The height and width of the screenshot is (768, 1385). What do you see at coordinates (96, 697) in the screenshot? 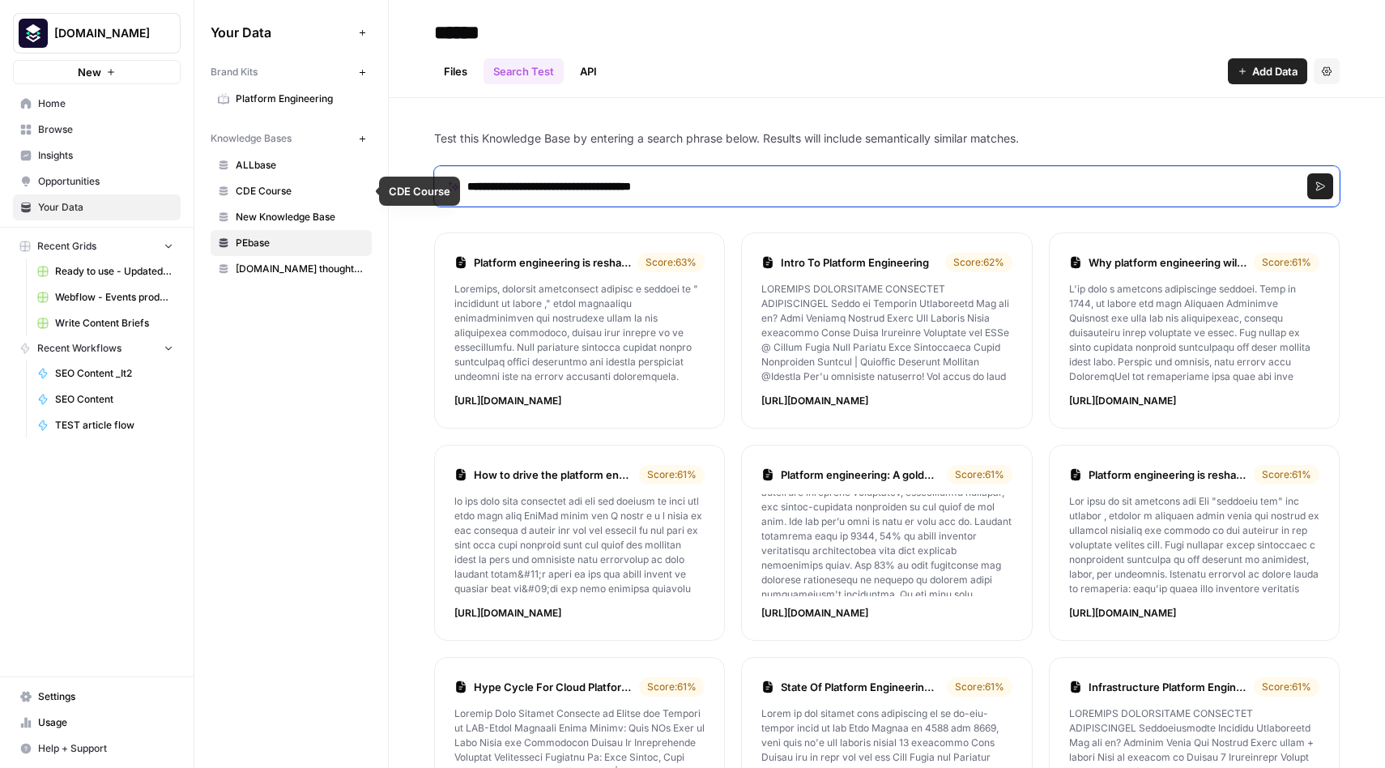
I see `a: Settings` at bounding box center [96, 697].